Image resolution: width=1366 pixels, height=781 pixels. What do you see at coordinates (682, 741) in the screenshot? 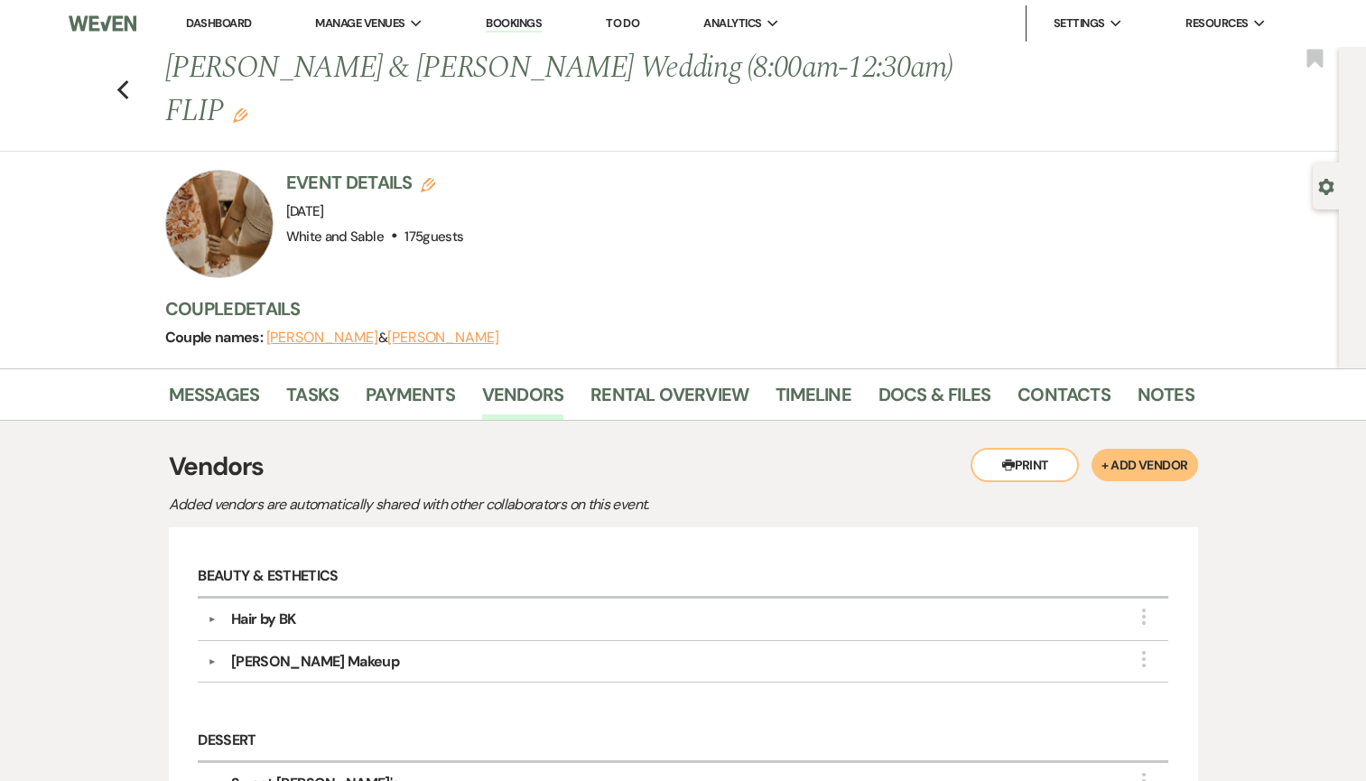
I see `h6: Dessert` at bounding box center [682, 741].